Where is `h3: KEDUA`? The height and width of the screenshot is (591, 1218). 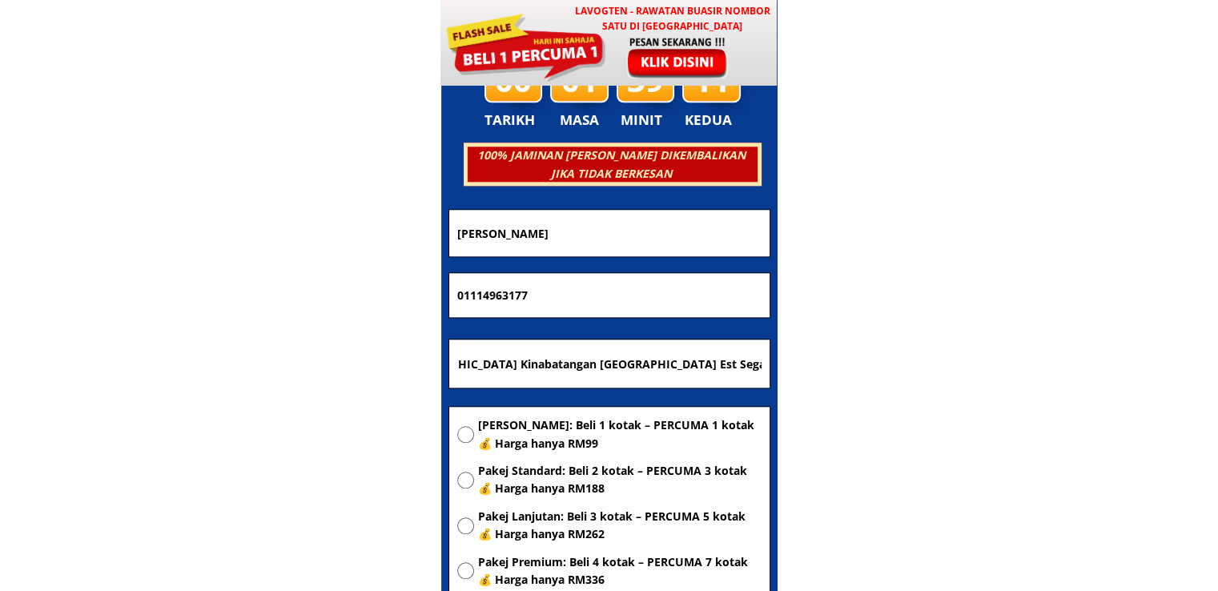 h3: KEDUA is located at coordinates (710, 120).